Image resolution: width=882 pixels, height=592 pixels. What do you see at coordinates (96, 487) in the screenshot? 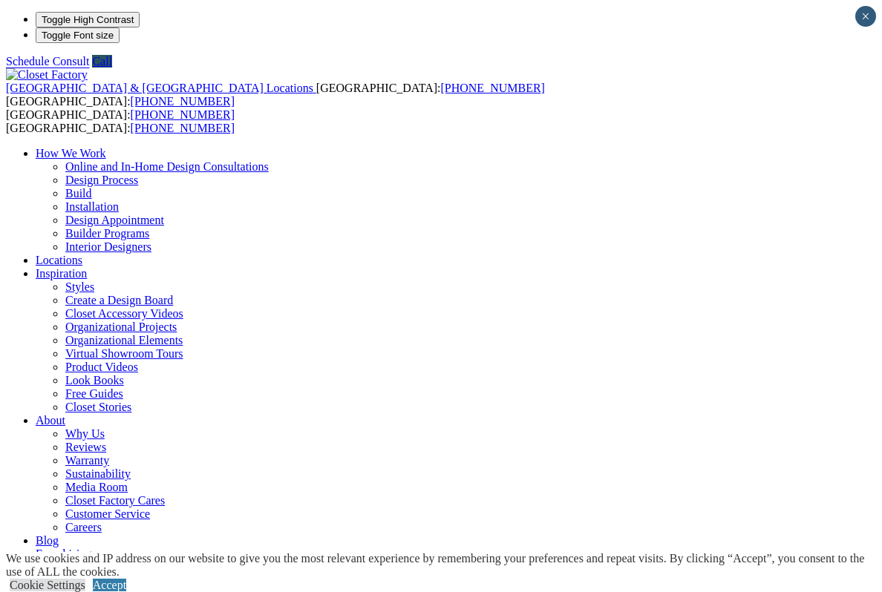
I see `a: Media Room` at bounding box center [96, 487].